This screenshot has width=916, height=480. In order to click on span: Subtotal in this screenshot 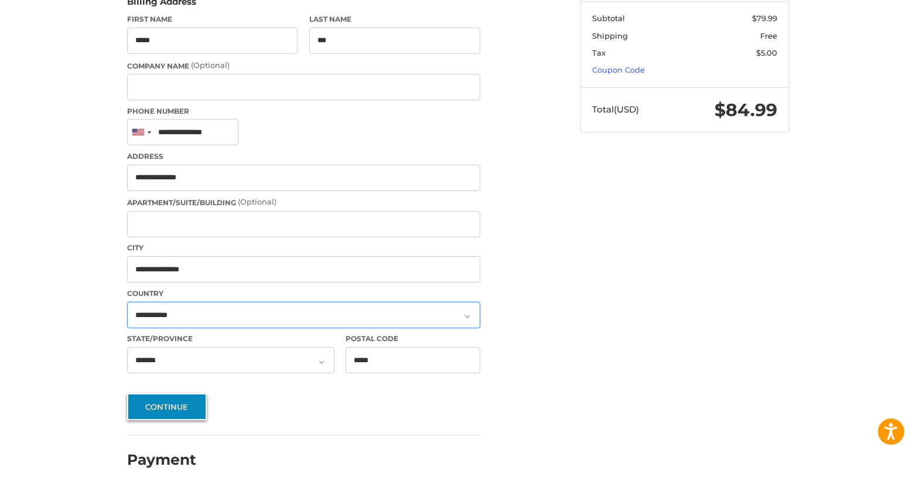, I will do `click(608, 18)`.